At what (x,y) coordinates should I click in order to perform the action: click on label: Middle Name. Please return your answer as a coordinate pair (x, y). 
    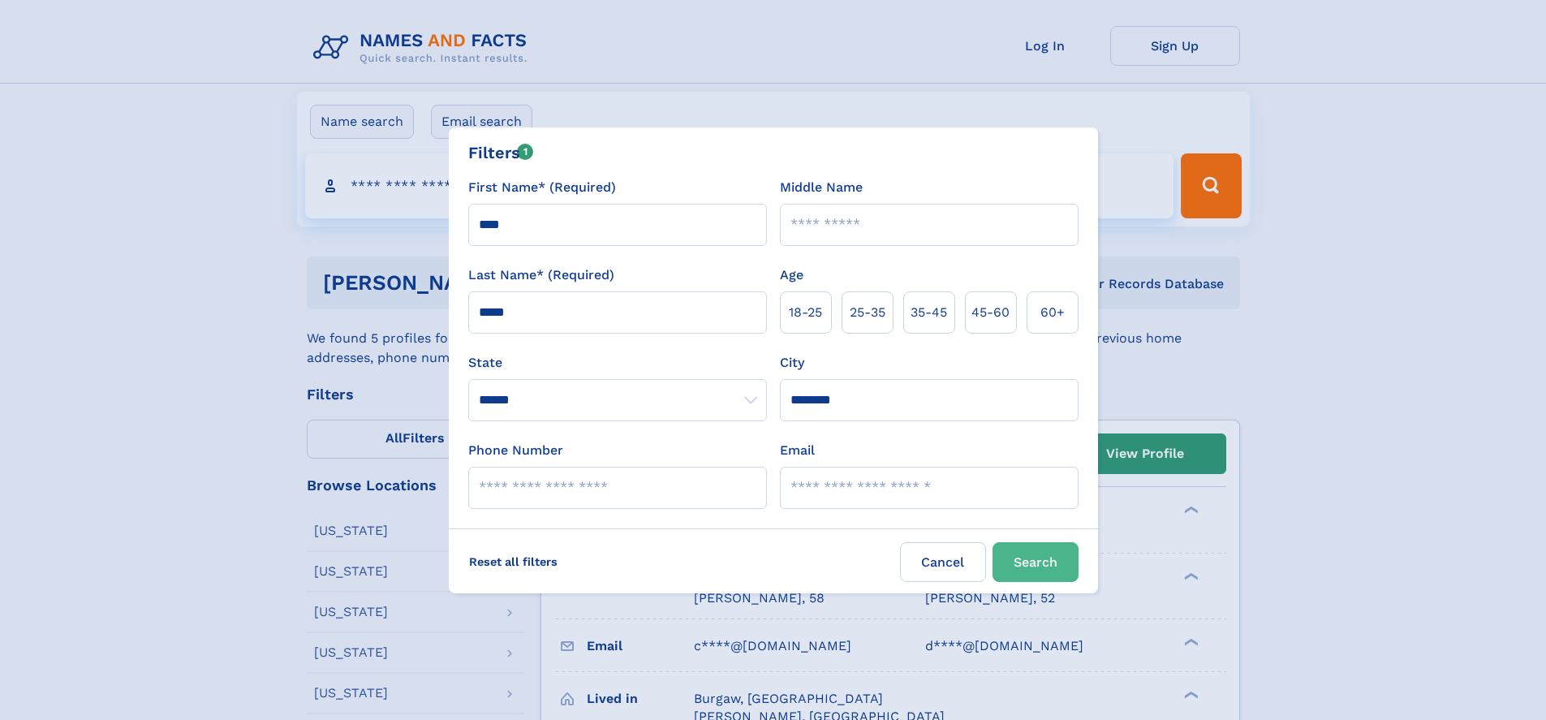
    Looking at the image, I should click on (821, 187).